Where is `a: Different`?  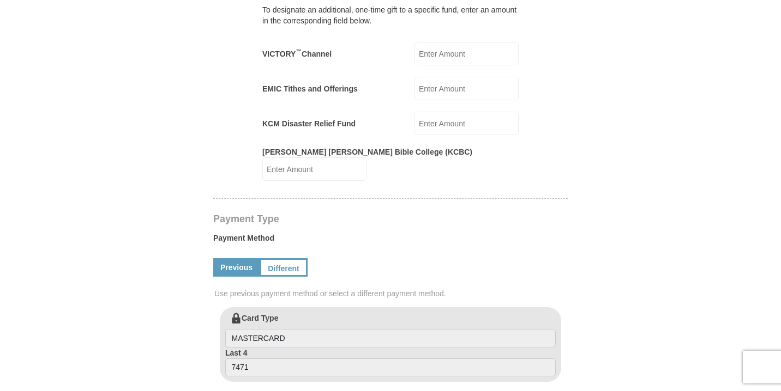
a: Different is located at coordinates (283, 268).